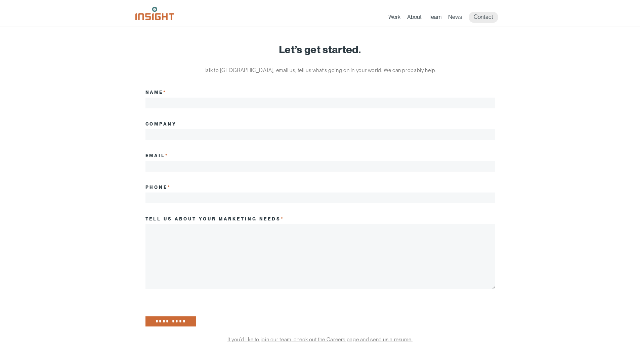 This screenshot has width=640, height=347. I want to click on a: About, so click(414, 18).